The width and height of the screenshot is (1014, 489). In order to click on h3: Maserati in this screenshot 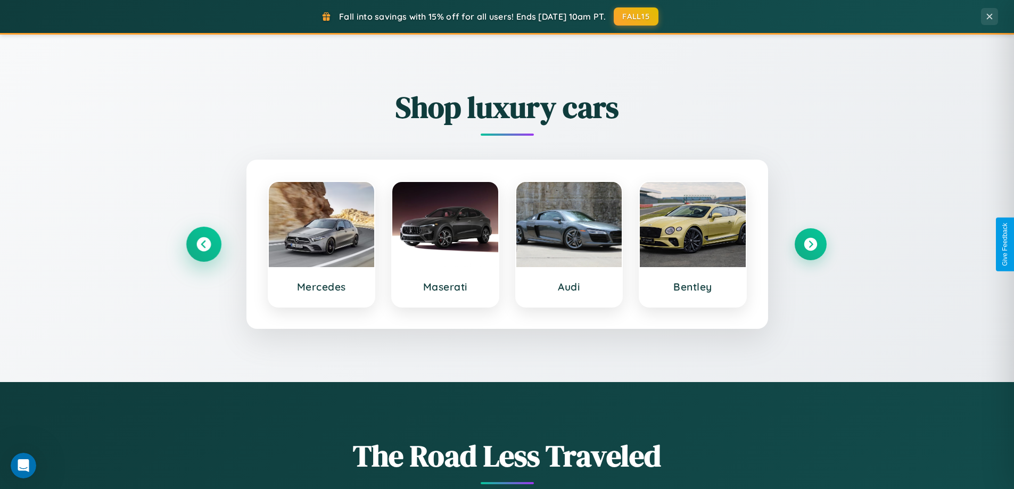, I will do `click(445, 287)`.